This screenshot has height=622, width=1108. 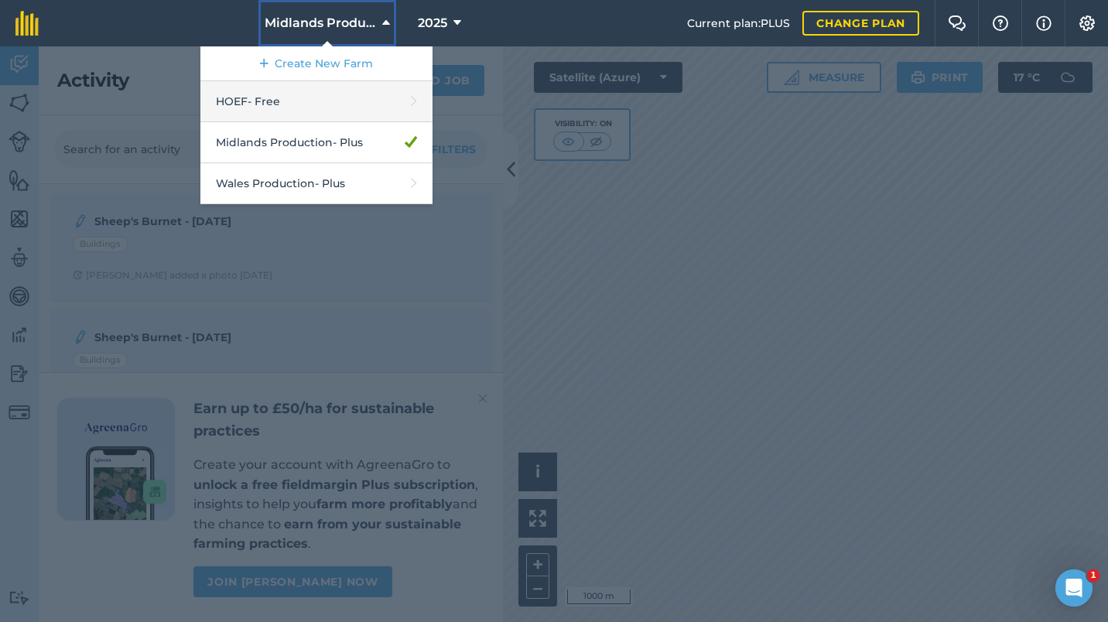 What do you see at coordinates (432, 23) in the screenshot?
I see `span: 2025` at bounding box center [432, 23].